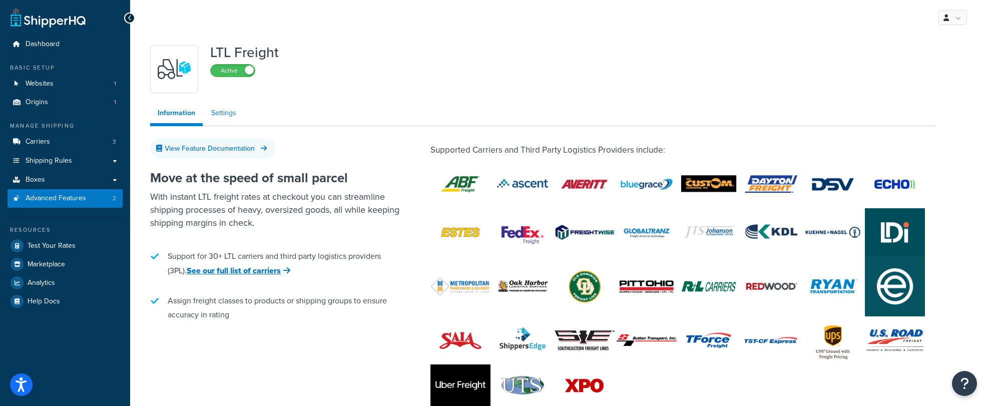  I want to click on li: Analytics, so click(65, 283).